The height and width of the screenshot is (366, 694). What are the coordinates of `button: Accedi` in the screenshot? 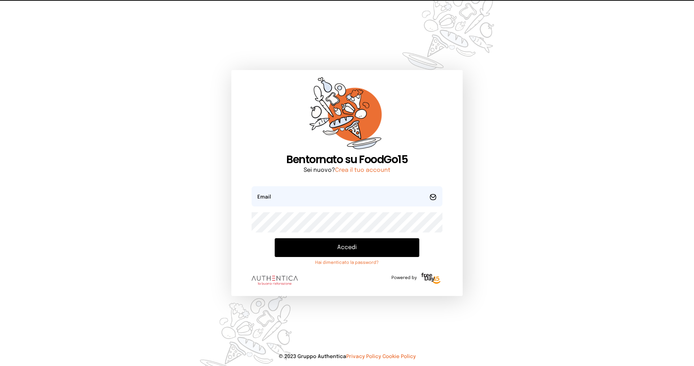 It's located at (347, 248).